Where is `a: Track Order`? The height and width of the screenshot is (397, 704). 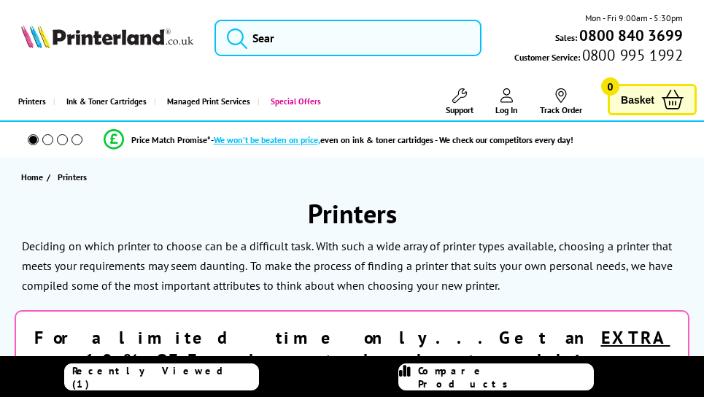 a: Track Order is located at coordinates (561, 101).